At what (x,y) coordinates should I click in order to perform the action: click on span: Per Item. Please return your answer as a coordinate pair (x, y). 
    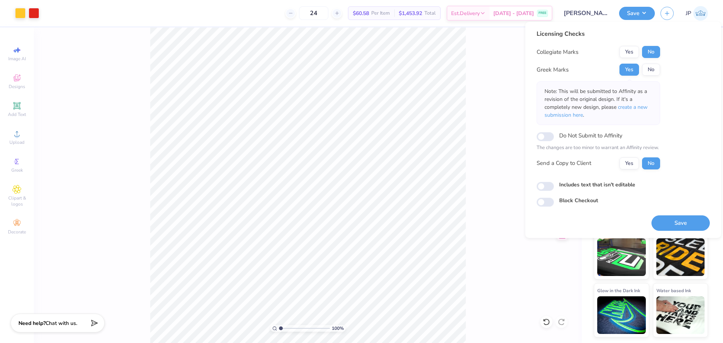
    Looking at the image, I should click on (380, 13).